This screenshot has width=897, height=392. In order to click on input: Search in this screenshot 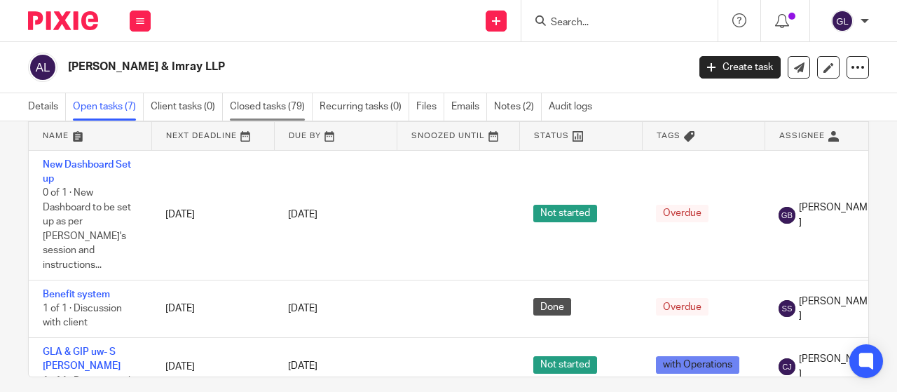, I will do `click(613, 23)`.